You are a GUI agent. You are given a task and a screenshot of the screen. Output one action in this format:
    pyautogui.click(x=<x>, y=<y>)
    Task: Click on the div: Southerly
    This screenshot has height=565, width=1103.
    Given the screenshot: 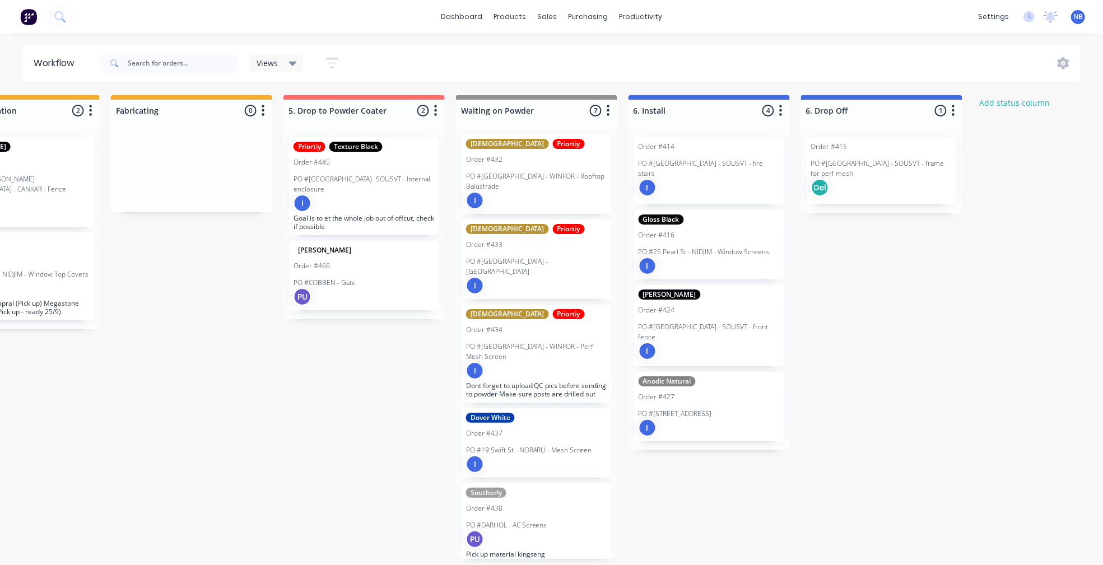 What is the action you would take?
    pyautogui.click(x=486, y=493)
    